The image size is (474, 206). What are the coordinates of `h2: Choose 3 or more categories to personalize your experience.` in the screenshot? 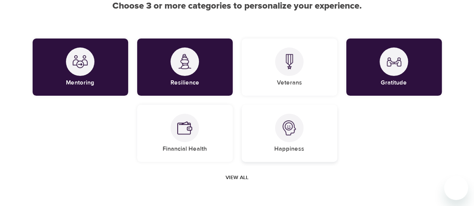 It's located at (237, 6).